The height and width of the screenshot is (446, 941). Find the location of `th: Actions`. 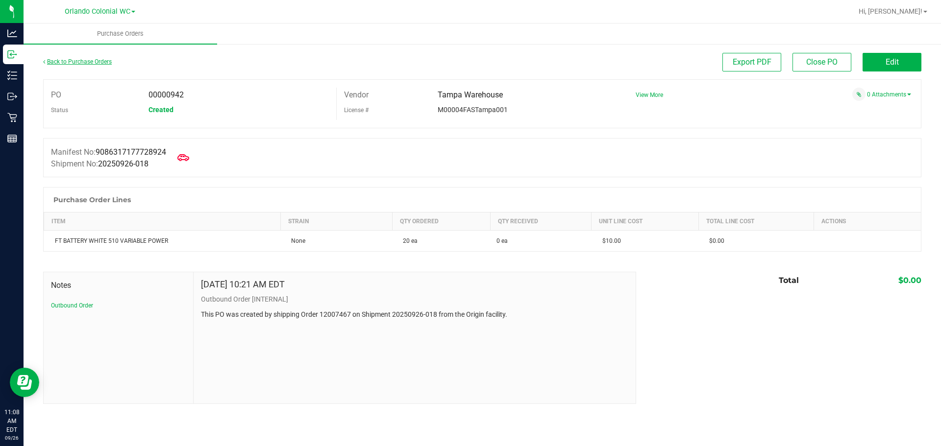

th: Actions is located at coordinates (867, 221).